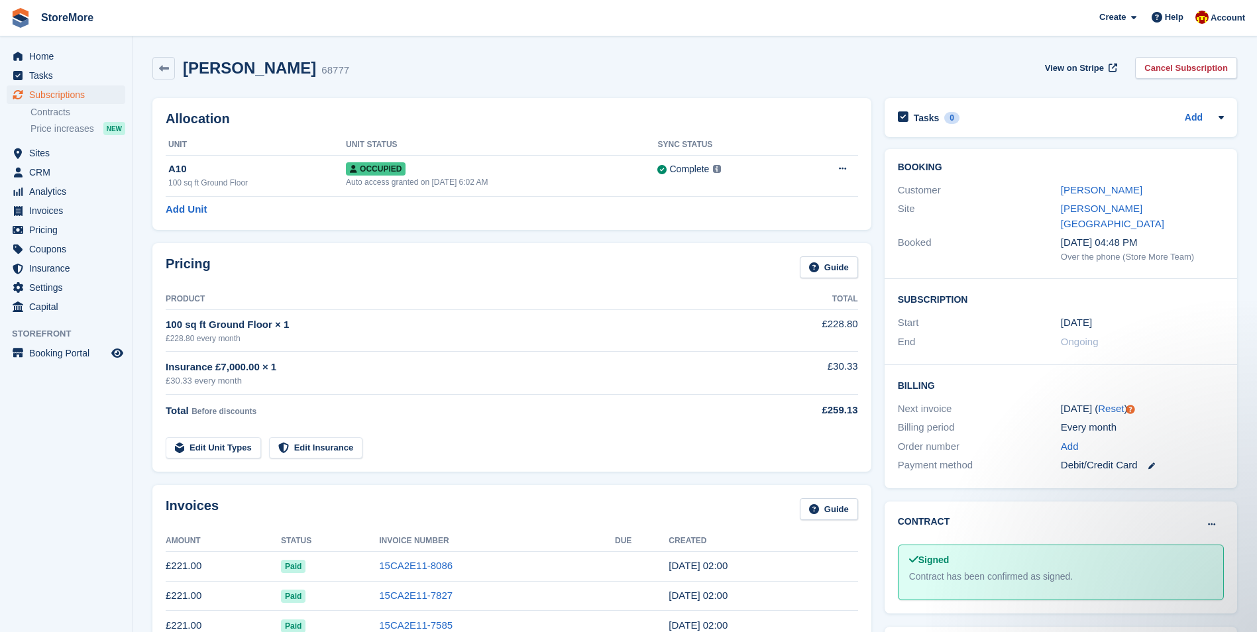  Describe the element at coordinates (458, 367) in the screenshot. I see `div: Insurance £7,000.00 × 1` at that location.